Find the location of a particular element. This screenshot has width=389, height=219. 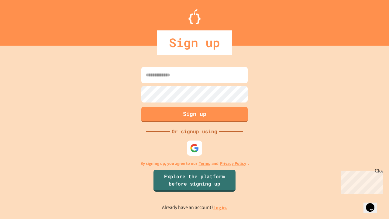

div: Chat with us now!Close is located at coordinates (22, 20).